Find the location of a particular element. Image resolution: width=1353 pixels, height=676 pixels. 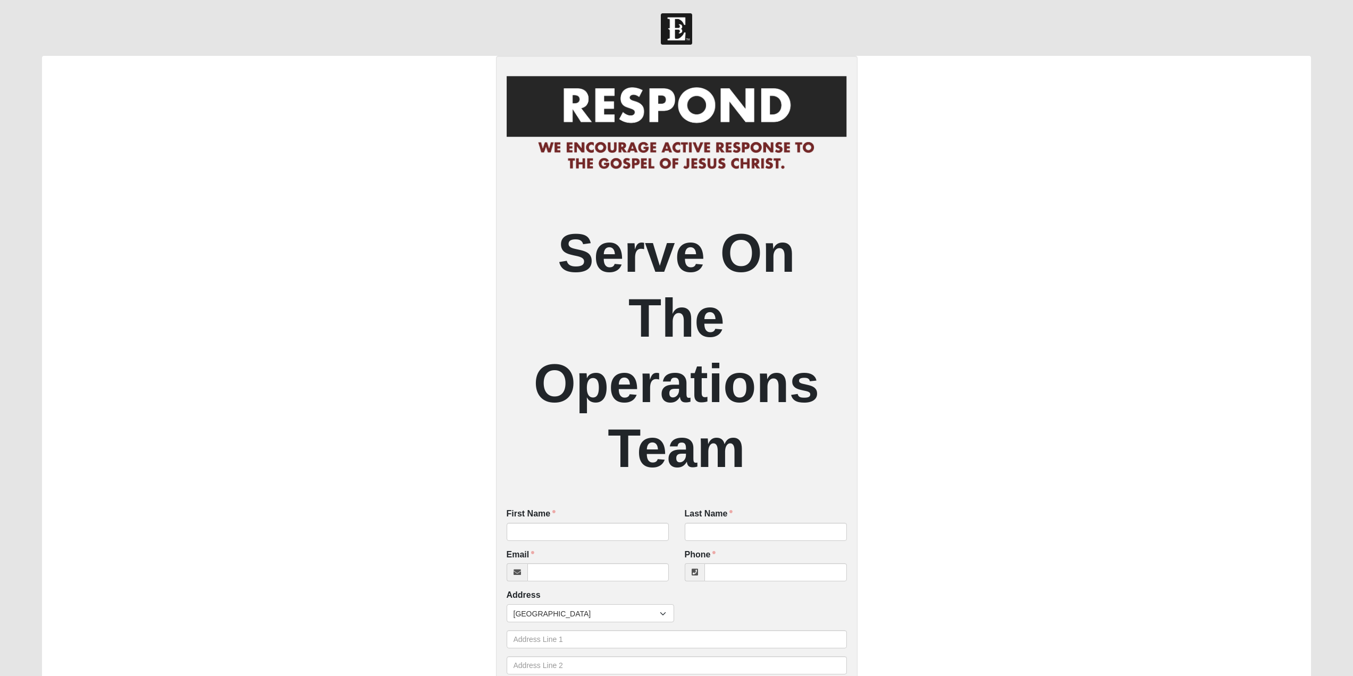

input: Address Line 2 is located at coordinates (677, 665).